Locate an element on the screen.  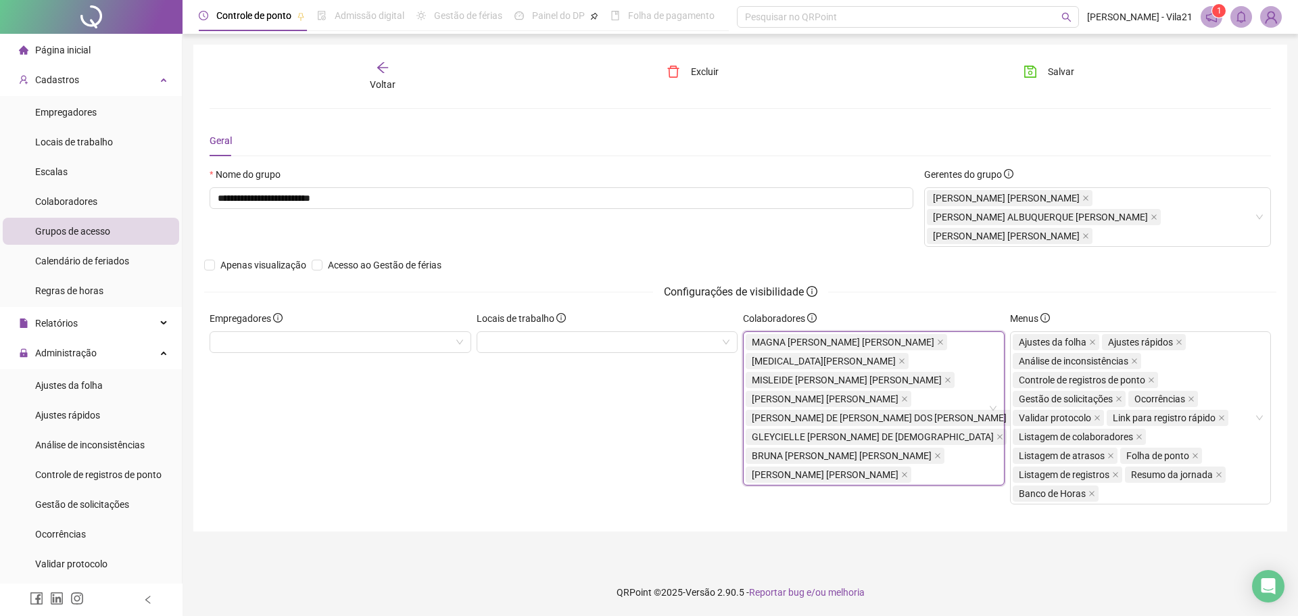
footer: QRPoint © 2025 - 2.90.5 - is located at coordinates (740, 592).